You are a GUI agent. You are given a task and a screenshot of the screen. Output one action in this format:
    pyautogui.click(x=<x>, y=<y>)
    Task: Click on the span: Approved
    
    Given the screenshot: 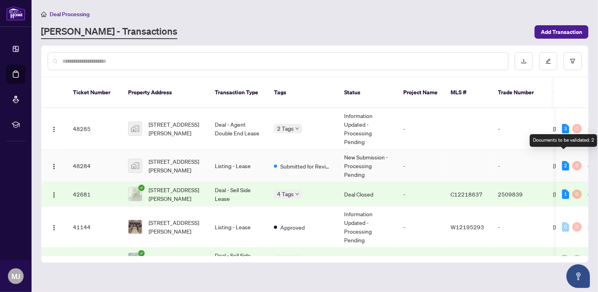 What is the action you would take?
    pyautogui.click(x=292, y=227)
    